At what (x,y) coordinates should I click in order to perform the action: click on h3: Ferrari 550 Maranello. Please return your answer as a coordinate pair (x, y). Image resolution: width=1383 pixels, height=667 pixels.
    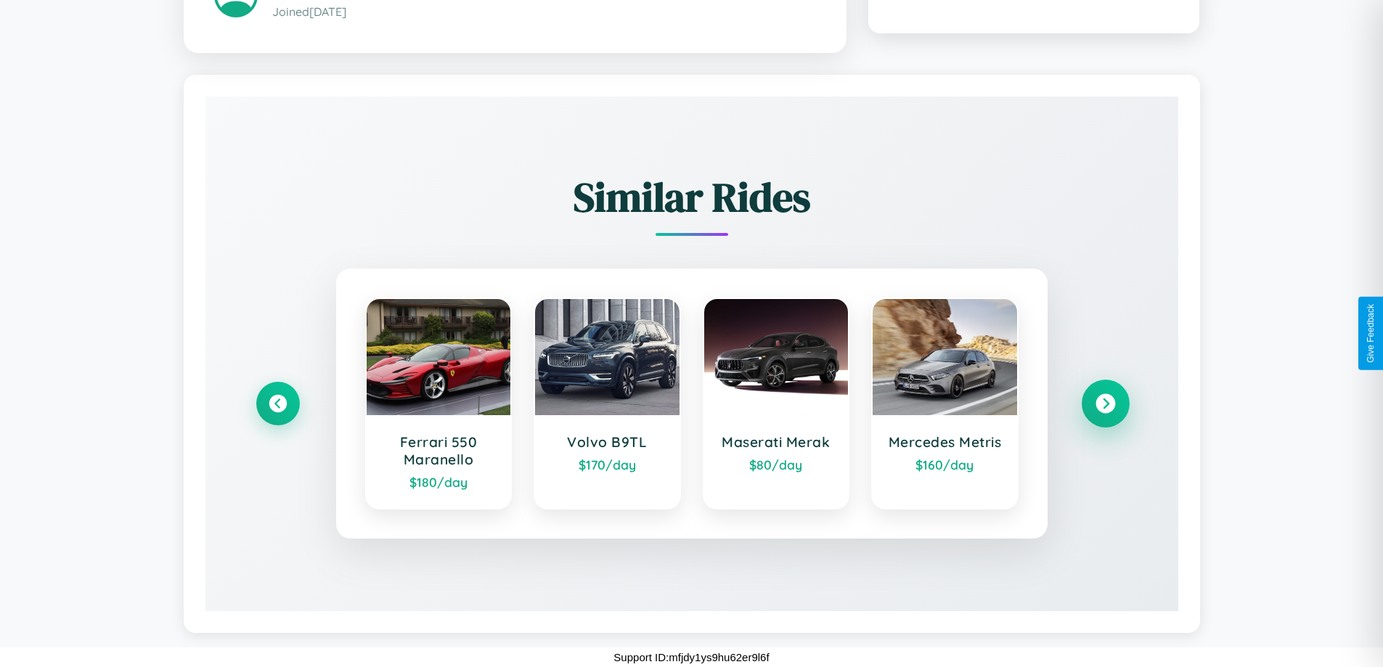
    Looking at the image, I should click on (439, 451).